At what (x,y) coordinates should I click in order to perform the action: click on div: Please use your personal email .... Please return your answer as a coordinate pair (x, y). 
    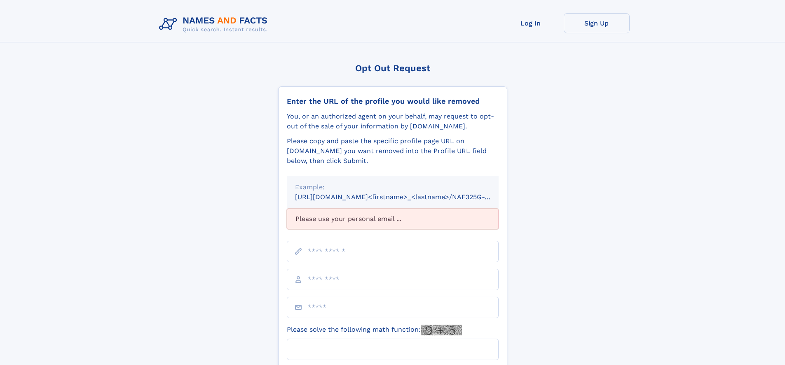
    Looking at the image, I should click on (393, 219).